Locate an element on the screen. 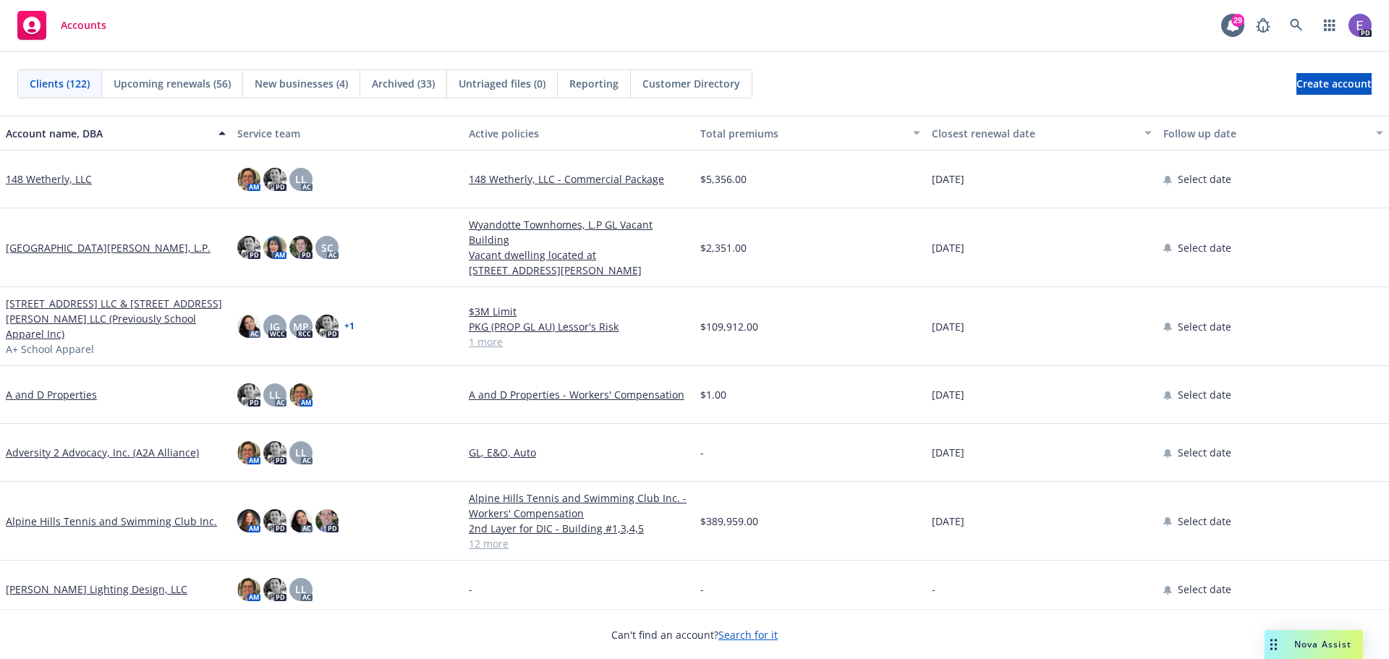  a: 1 more is located at coordinates (579, 341).